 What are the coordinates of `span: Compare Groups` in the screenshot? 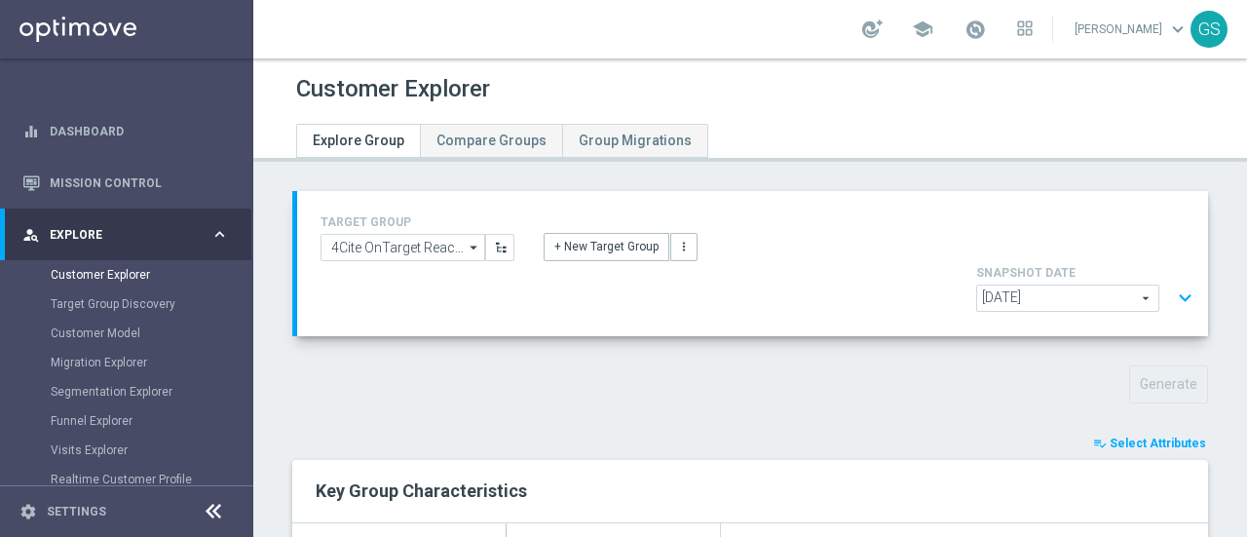 It's located at (491, 140).